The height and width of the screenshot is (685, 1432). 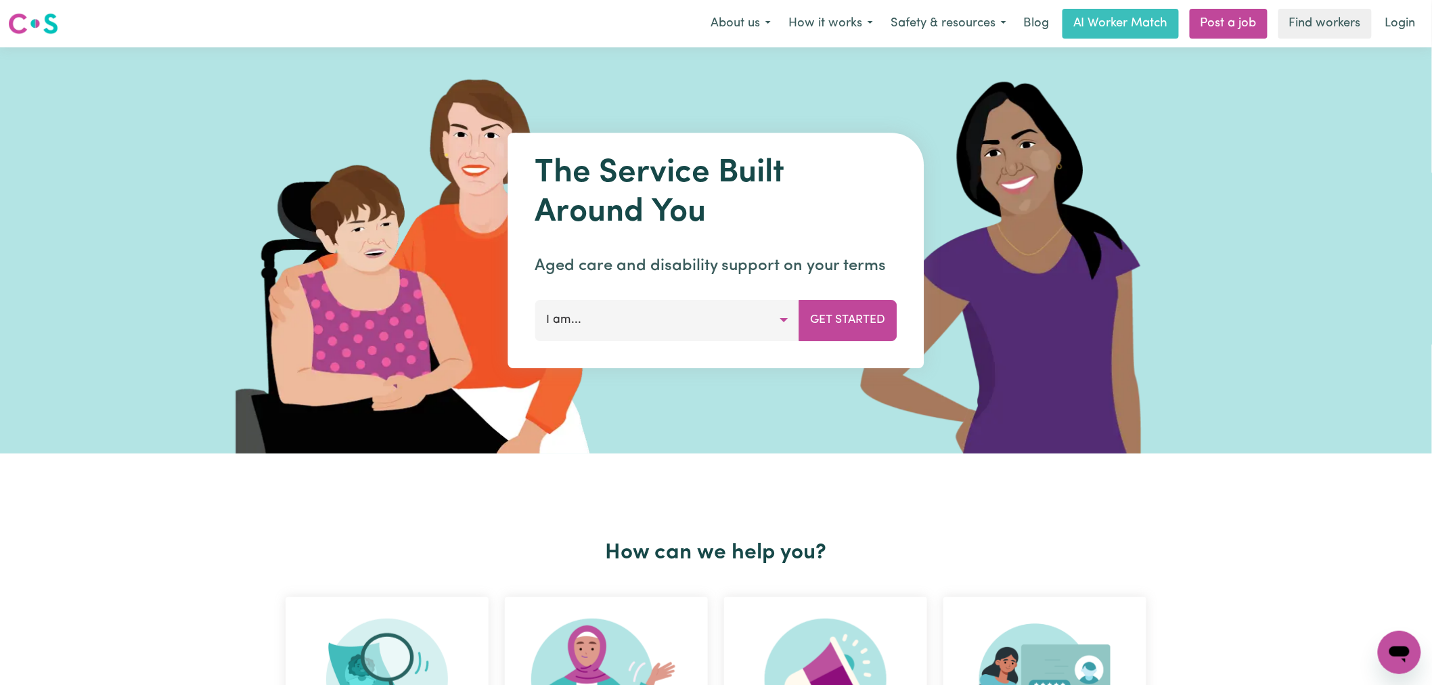 What do you see at coordinates (716, 553) in the screenshot?
I see `h2: How can we help you?` at bounding box center [716, 553].